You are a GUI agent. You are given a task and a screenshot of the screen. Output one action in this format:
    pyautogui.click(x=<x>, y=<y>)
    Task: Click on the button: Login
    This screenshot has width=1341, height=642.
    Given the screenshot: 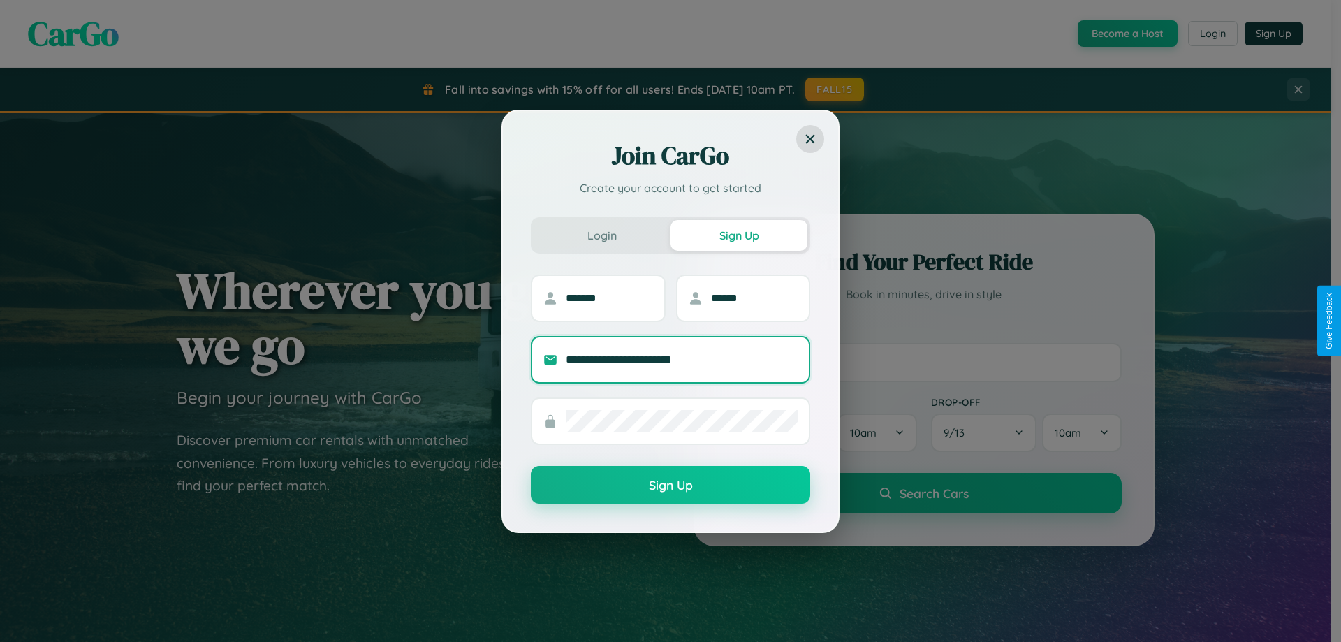 What is the action you would take?
    pyautogui.click(x=602, y=235)
    